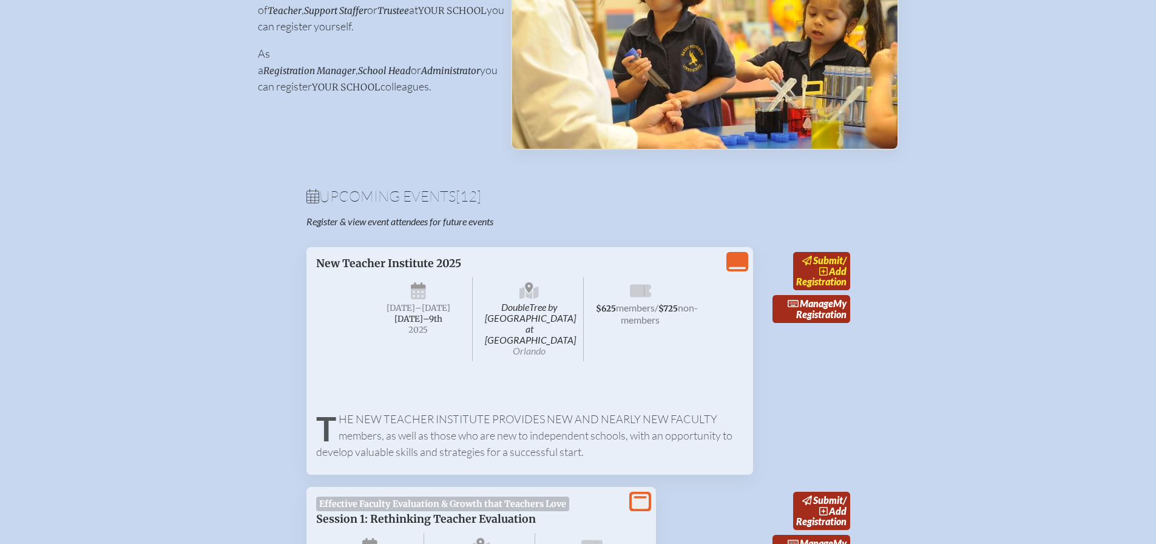 The width and height of the screenshot is (1156, 544). What do you see at coordinates (384, 70) in the screenshot?
I see `span: School Head` at bounding box center [384, 70].